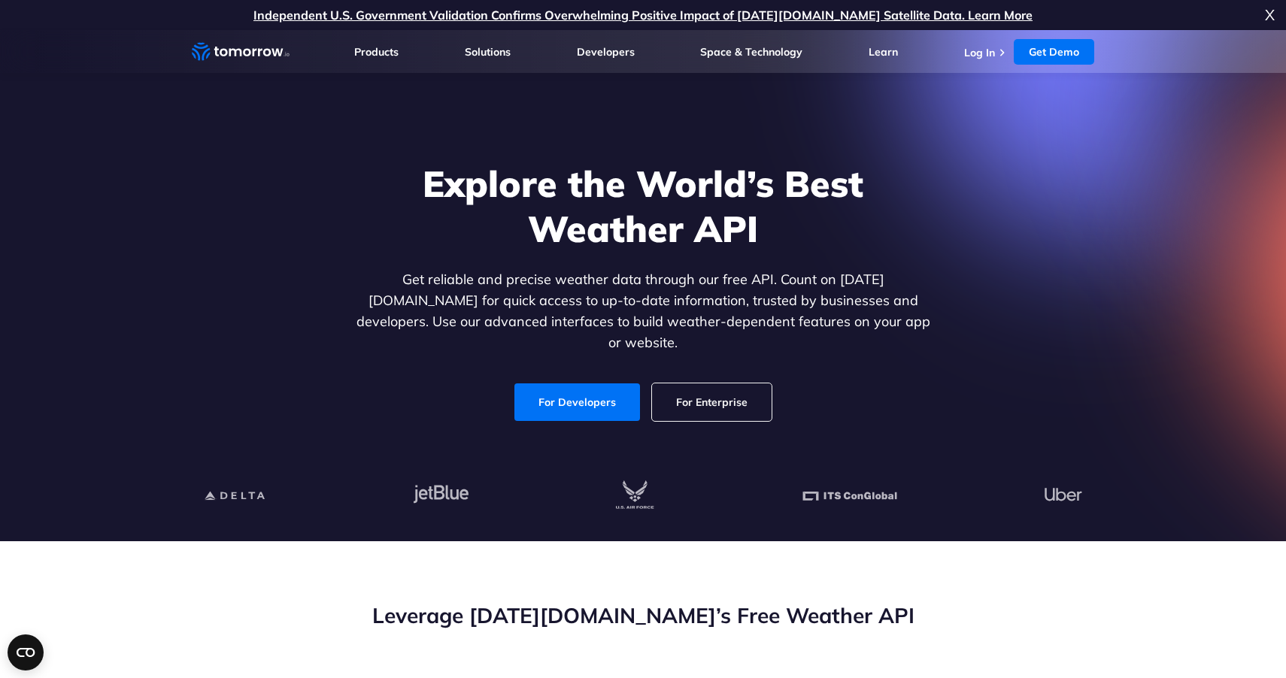 This screenshot has height=678, width=1286. I want to click on a: For Developers, so click(577, 402).